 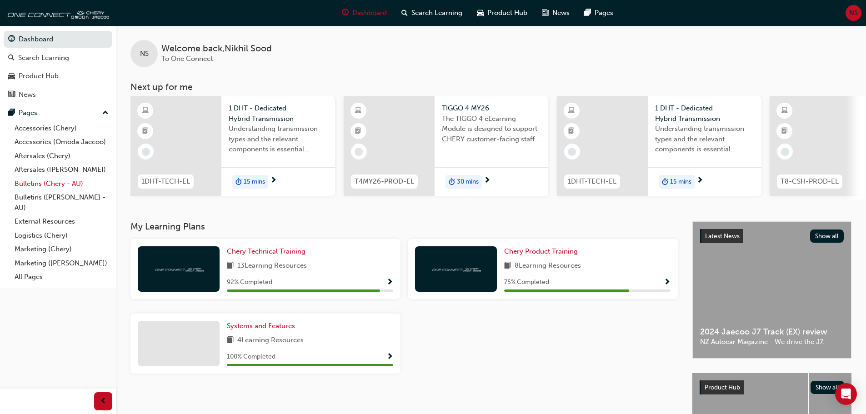 I want to click on span: To One Connect, so click(x=187, y=59).